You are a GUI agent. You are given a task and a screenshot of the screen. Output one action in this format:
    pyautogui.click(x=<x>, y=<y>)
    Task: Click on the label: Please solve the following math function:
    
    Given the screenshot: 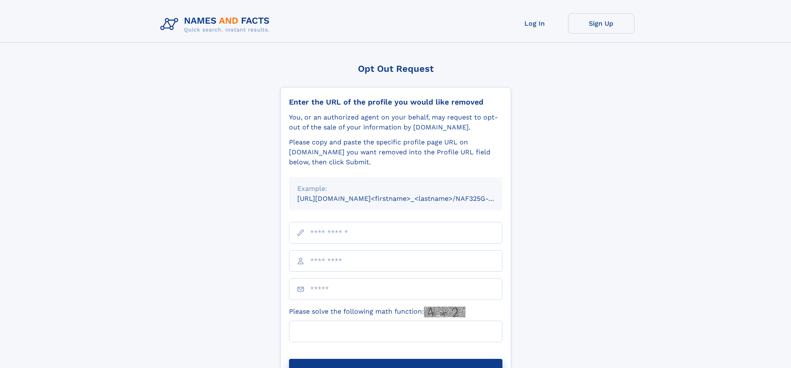 What is the action you would take?
    pyautogui.click(x=377, y=312)
    